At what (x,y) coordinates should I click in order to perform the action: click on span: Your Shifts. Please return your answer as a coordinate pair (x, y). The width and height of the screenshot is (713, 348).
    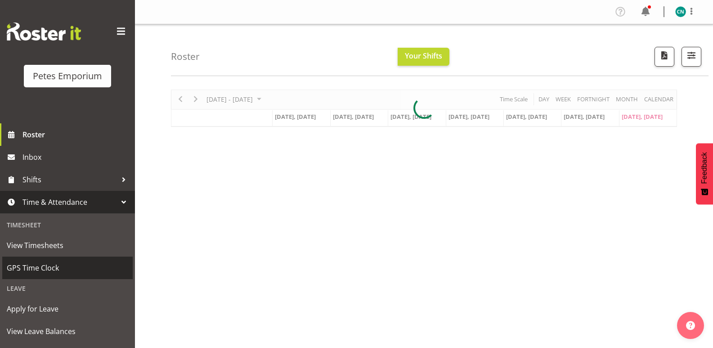
    Looking at the image, I should click on (423, 56).